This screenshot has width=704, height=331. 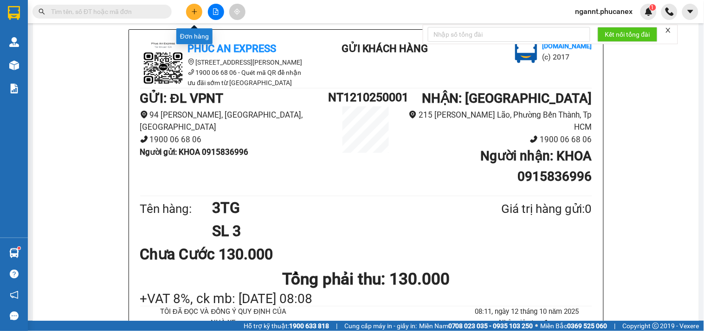 What do you see at coordinates (14, 88) in the screenshot?
I see `img: solution-icon` at bounding box center [14, 88].